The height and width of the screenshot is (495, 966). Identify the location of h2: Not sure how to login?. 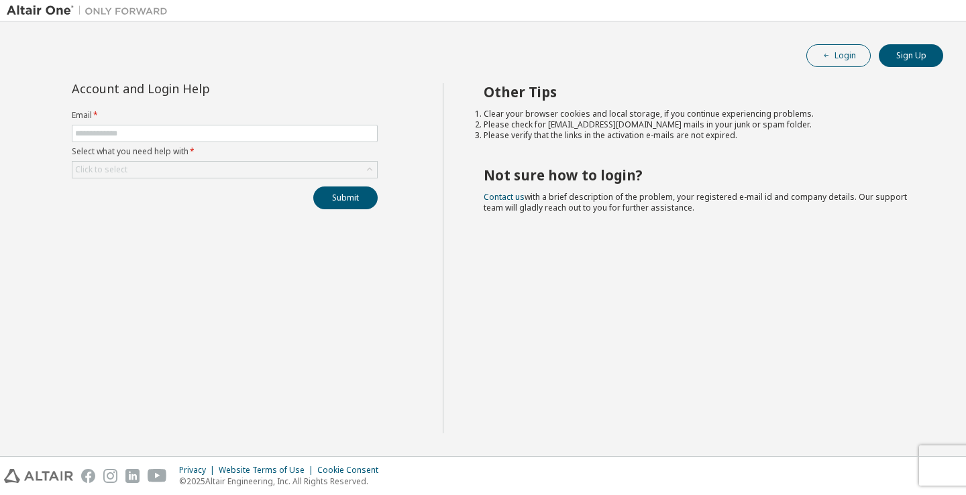
(702, 175).